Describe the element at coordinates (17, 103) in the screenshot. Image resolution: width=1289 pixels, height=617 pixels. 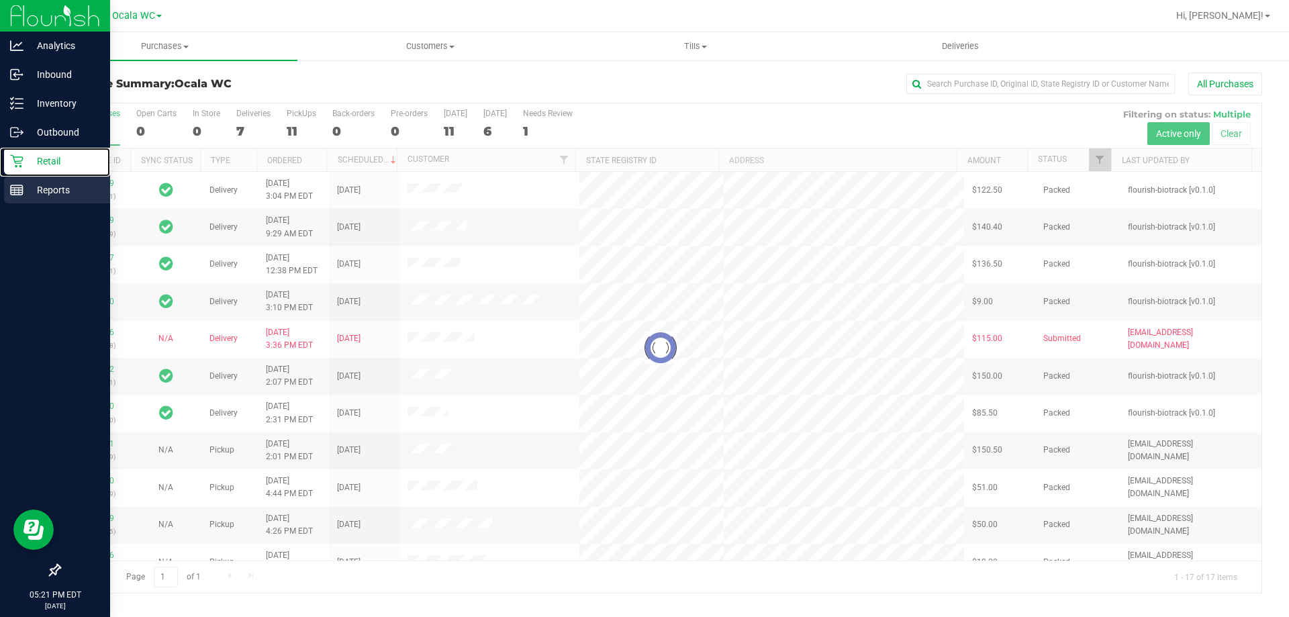
I see `inline-svg: Inventory` at that location.